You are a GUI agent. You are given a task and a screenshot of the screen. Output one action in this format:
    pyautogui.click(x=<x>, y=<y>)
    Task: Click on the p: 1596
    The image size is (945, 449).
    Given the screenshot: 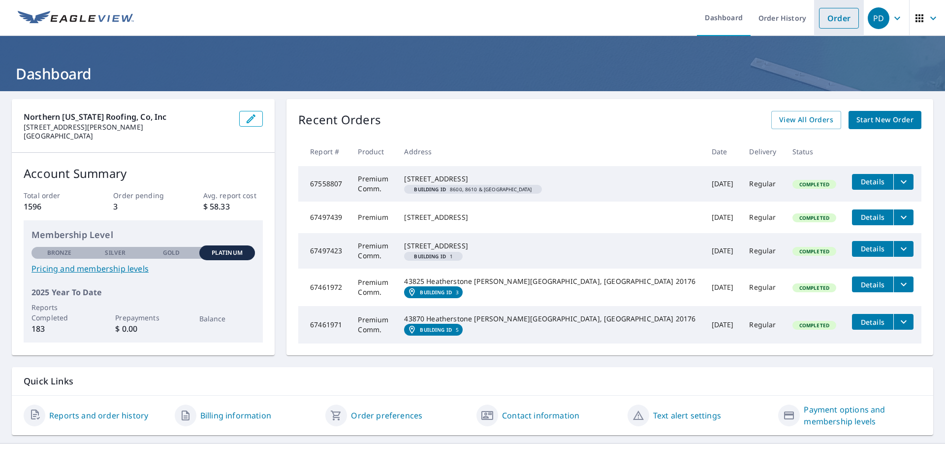 What is the action you would take?
    pyautogui.click(x=54, y=206)
    